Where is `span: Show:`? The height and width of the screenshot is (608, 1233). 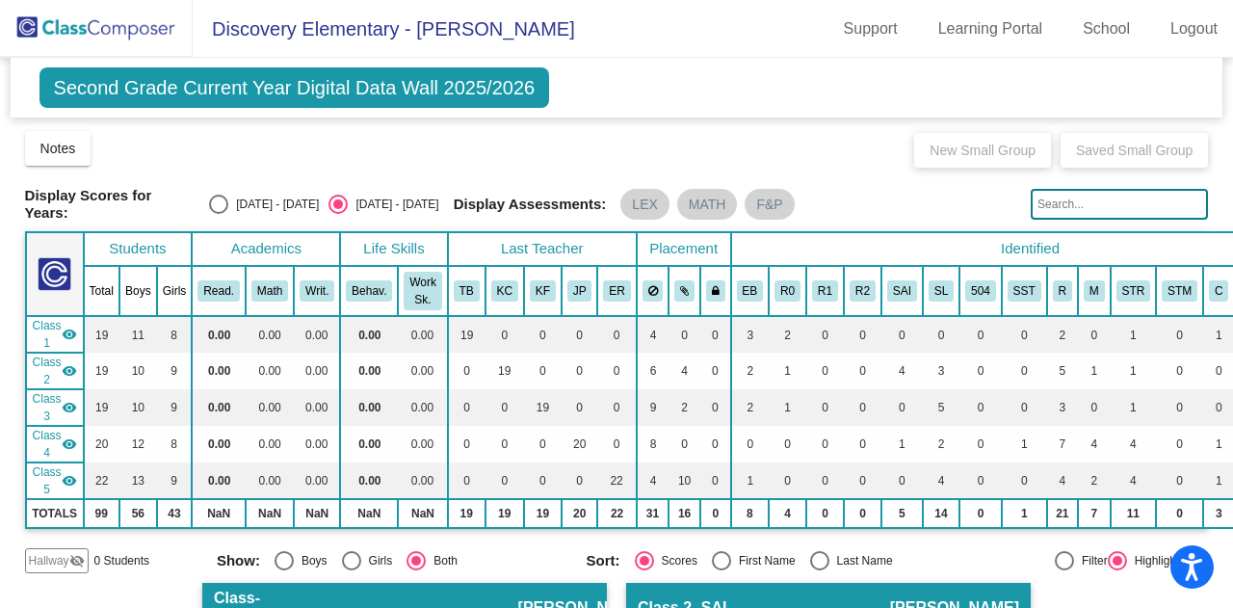
span: Show: is located at coordinates (238, 560).